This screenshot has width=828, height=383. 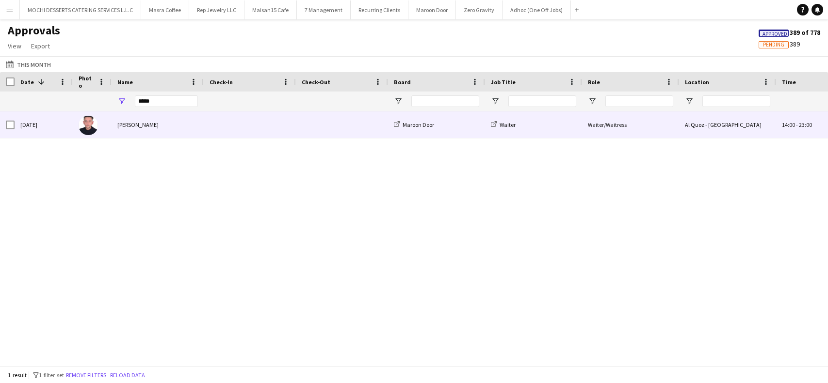 What do you see at coordinates (507, 125) in the screenshot?
I see `span: Waiter` at bounding box center [507, 125].